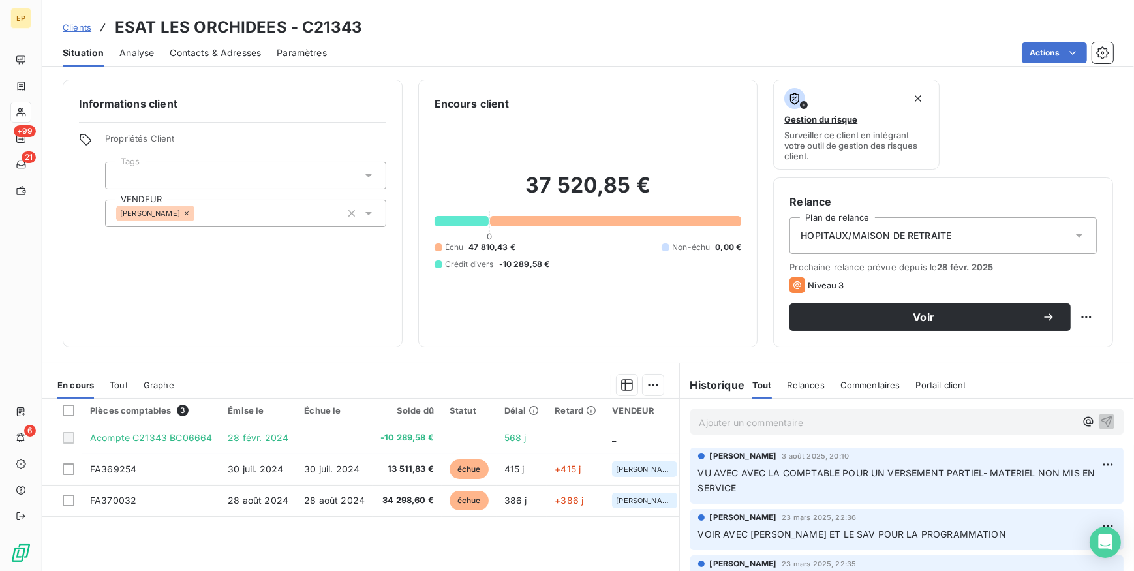 This screenshot has width=1134, height=571. I want to click on span: Portail client, so click(941, 385).